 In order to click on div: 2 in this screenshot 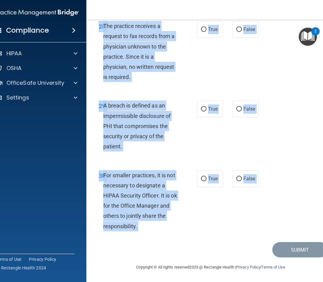, I will do `click(315, 35)`.